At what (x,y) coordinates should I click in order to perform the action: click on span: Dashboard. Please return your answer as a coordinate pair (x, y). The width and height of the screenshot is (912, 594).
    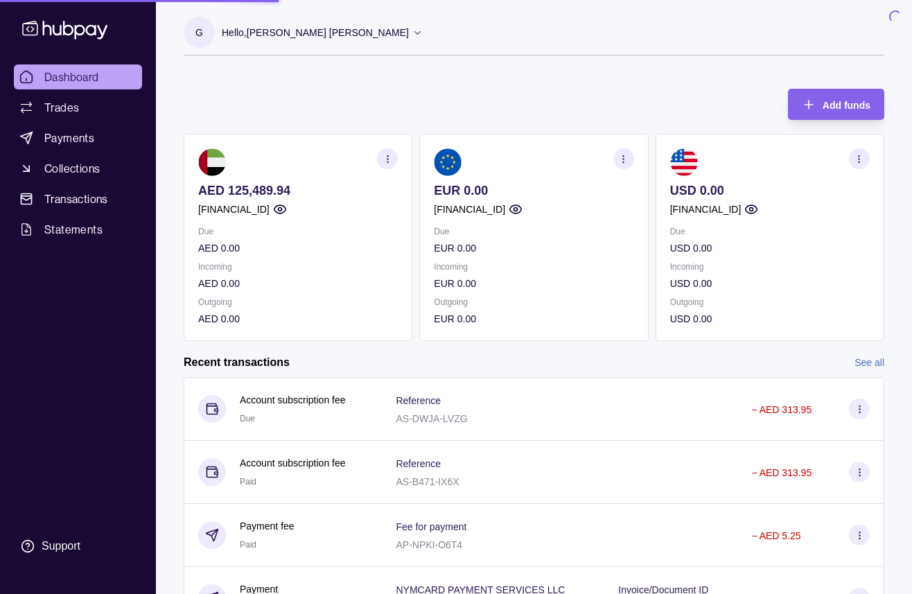
    Looking at the image, I should click on (71, 77).